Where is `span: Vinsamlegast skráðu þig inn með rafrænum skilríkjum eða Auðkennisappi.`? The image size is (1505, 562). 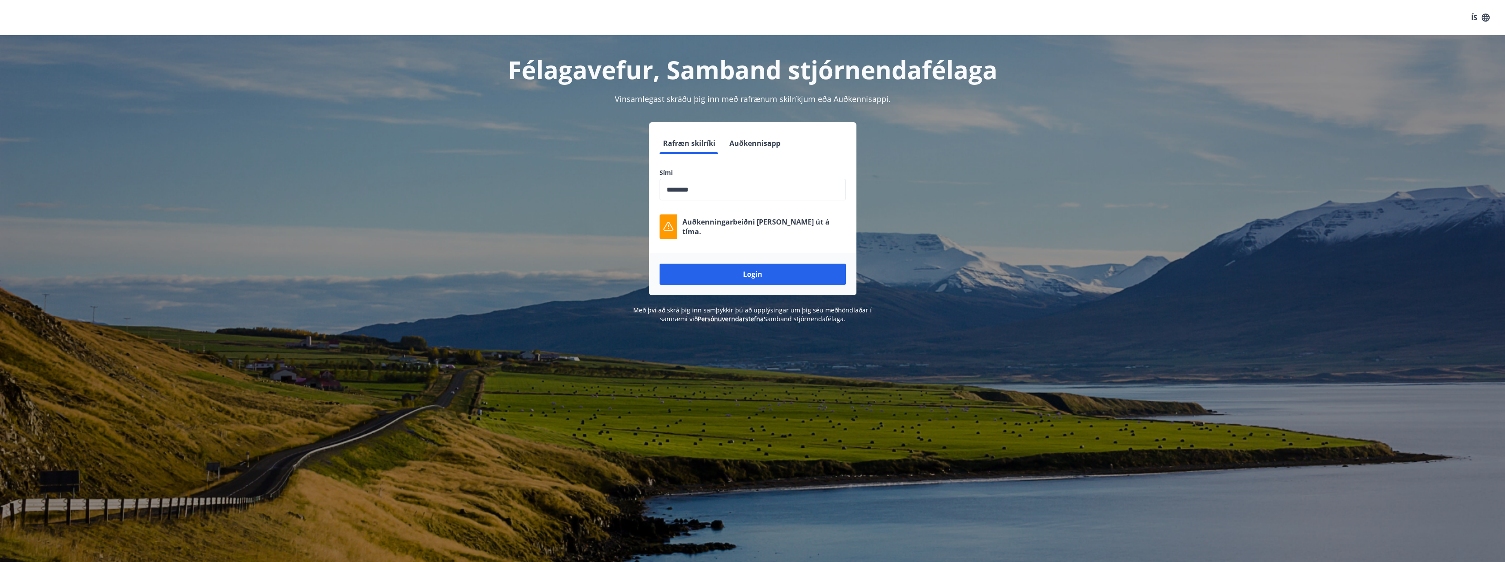 span: Vinsamlegast skráðu þig inn með rafrænum skilríkjum eða Auðkennisappi. is located at coordinates (753, 99).